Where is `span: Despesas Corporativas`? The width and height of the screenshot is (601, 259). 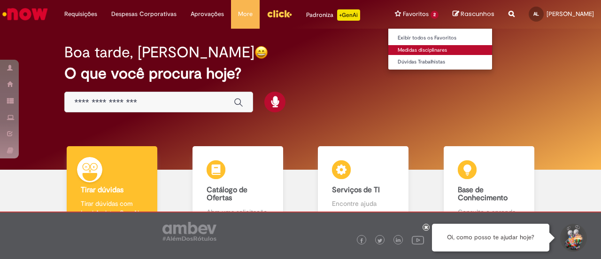 span: Despesas Corporativas is located at coordinates (144, 14).